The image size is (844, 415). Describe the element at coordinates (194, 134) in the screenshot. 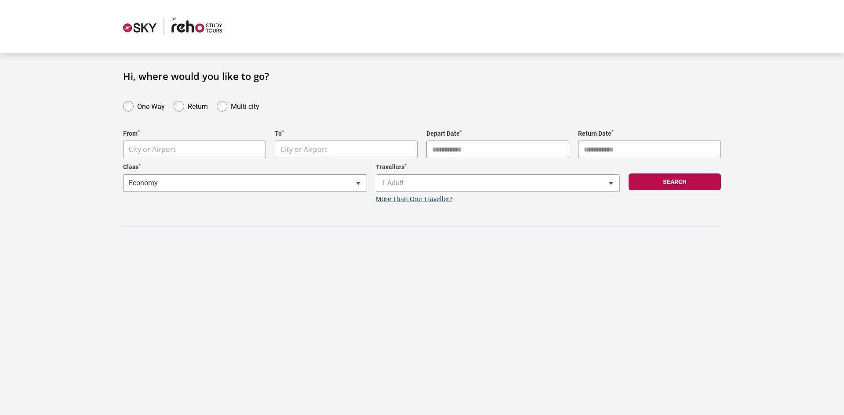

I see `label: From` at that location.